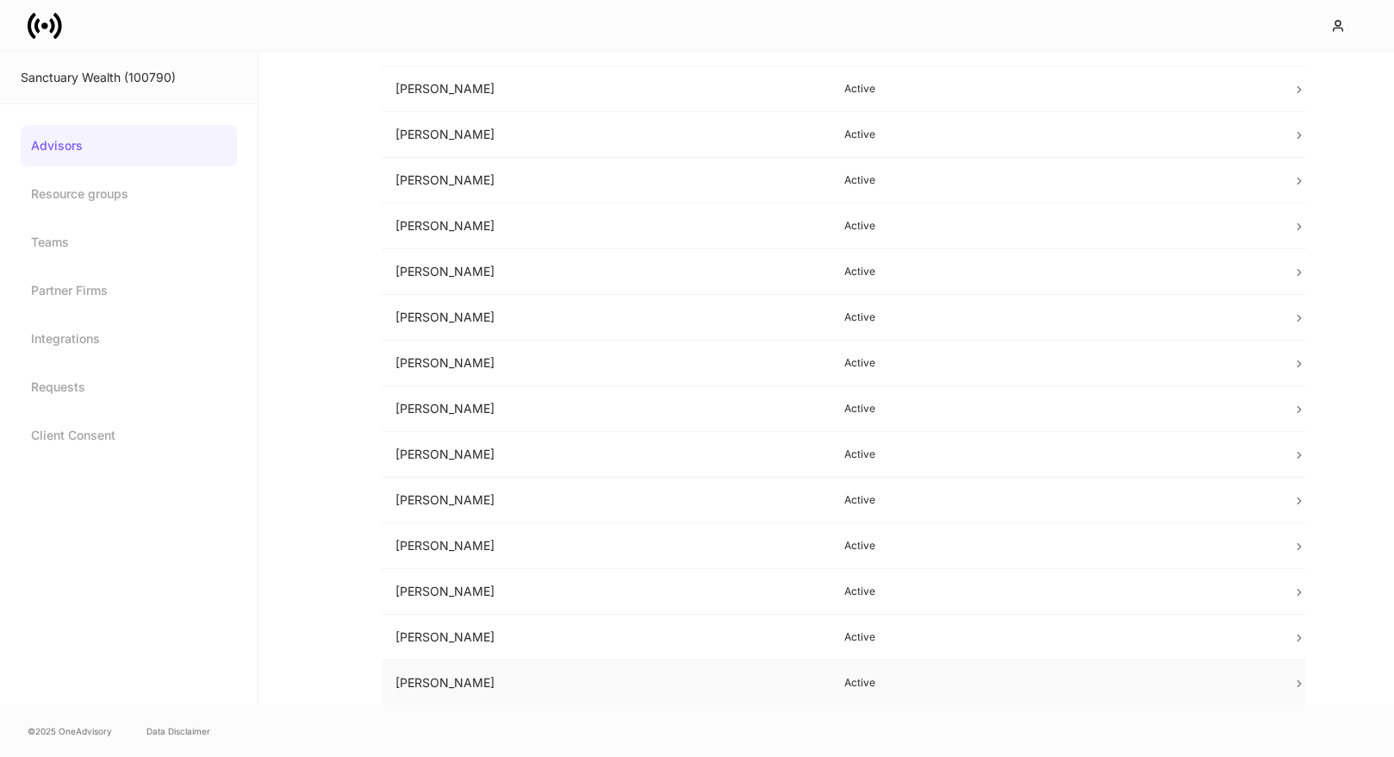  I want to click on a: Advisors, so click(128, 146).